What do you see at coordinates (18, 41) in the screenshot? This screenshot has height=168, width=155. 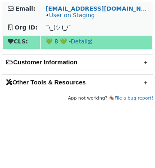 I see `strong: CLS:` at bounding box center [18, 41].